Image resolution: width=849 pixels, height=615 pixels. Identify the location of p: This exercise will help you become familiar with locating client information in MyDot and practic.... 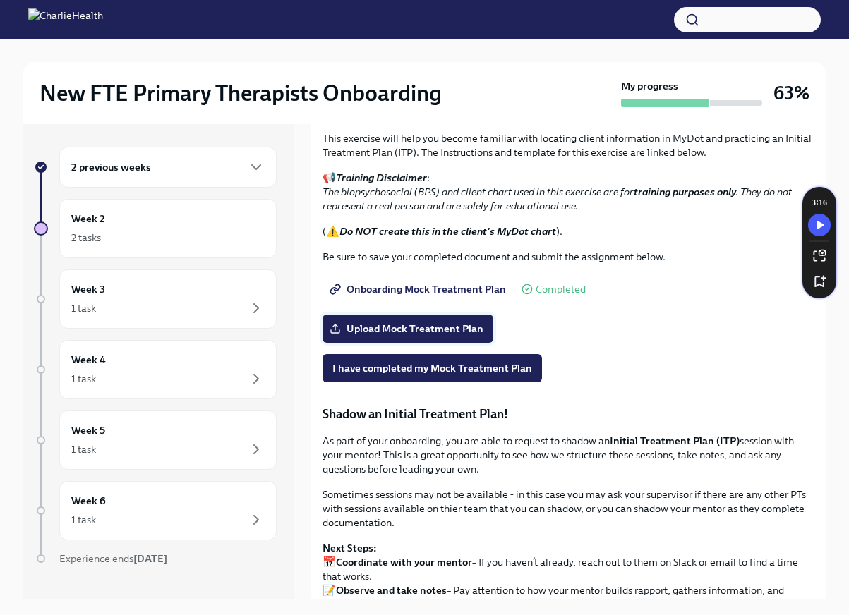
(568, 145).